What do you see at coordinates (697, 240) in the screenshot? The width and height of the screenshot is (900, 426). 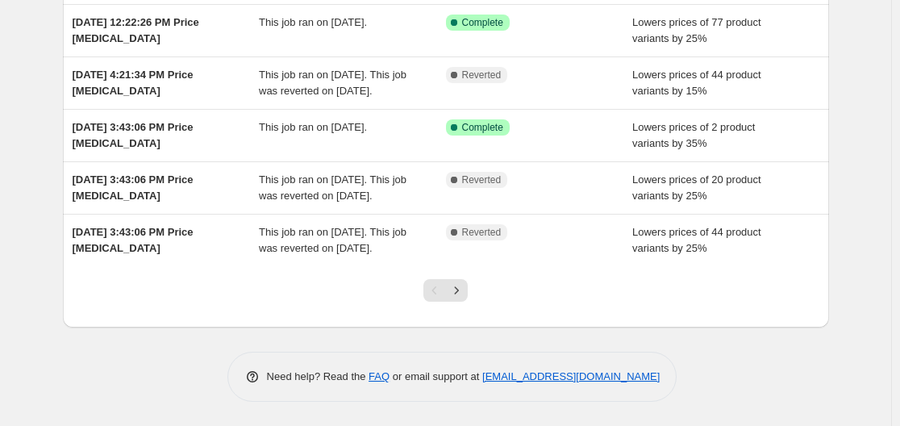 I see `span: Lowers prices of 44 product variants by 25%` at bounding box center [697, 240].